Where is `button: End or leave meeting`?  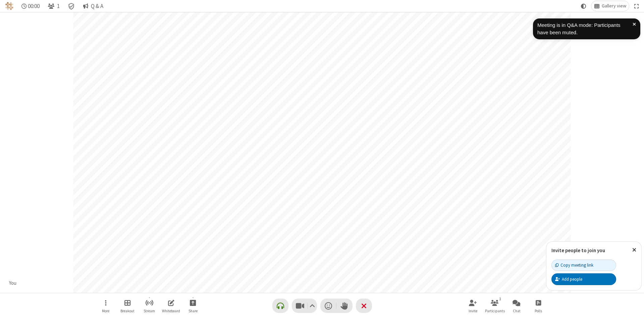 button: End or leave meeting is located at coordinates (364, 305).